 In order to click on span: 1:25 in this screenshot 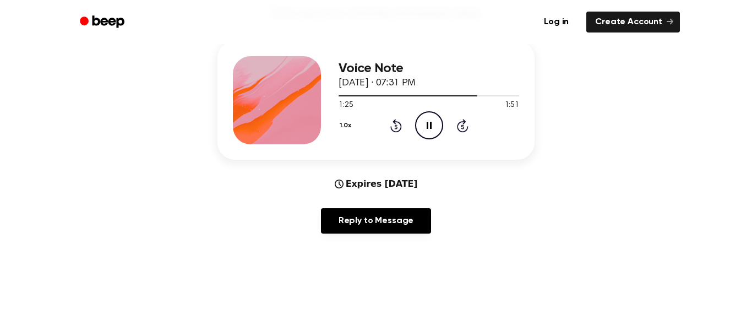, I will do `click(346, 105)`.